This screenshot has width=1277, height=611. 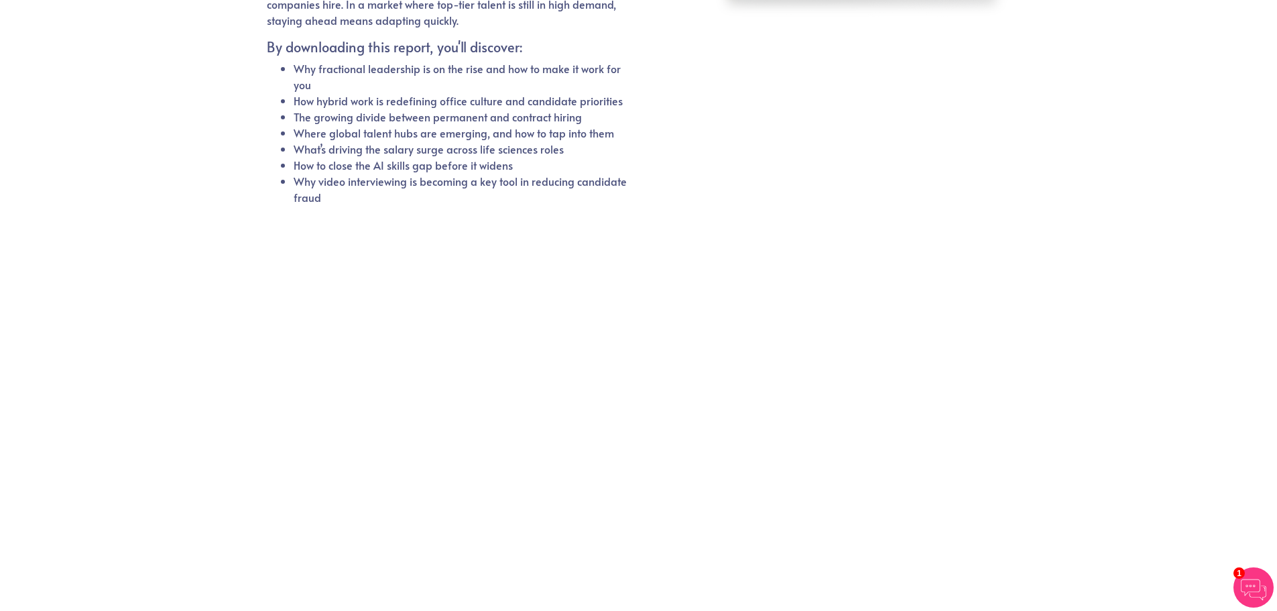 I want to click on li: How hybrid work is redefining office culture and candidate priorities, so click(x=461, y=101).